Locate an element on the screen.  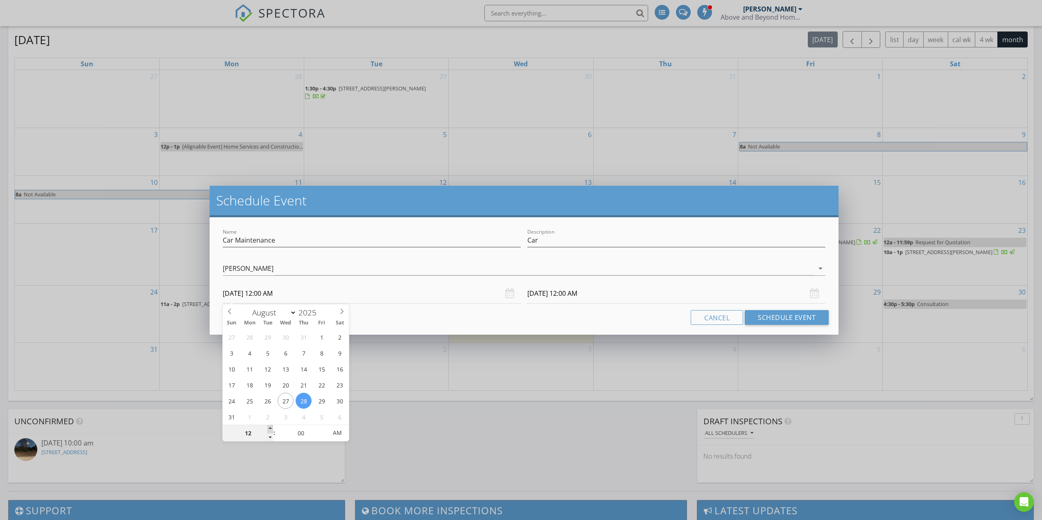
span: August 2, 2025 is located at coordinates (339, 337).